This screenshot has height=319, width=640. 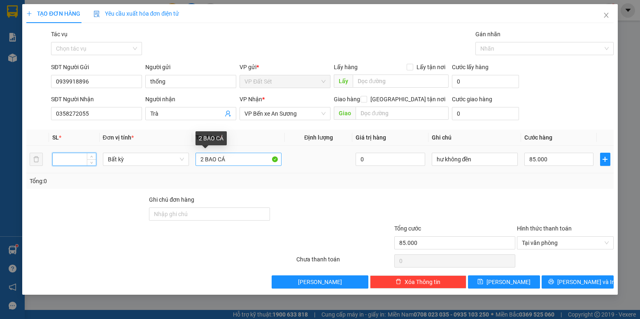 I want to click on span: Giá trị hàng, so click(x=371, y=137).